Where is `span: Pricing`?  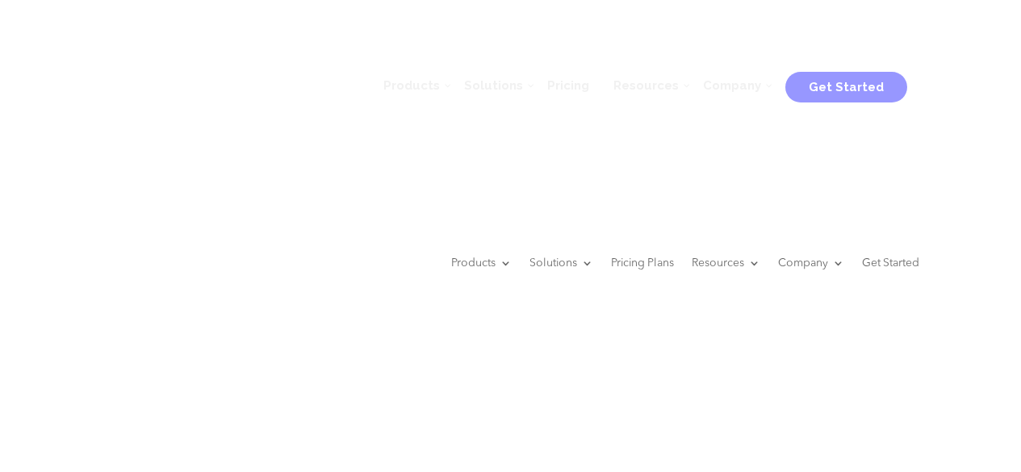
span: Pricing is located at coordinates (568, 86).